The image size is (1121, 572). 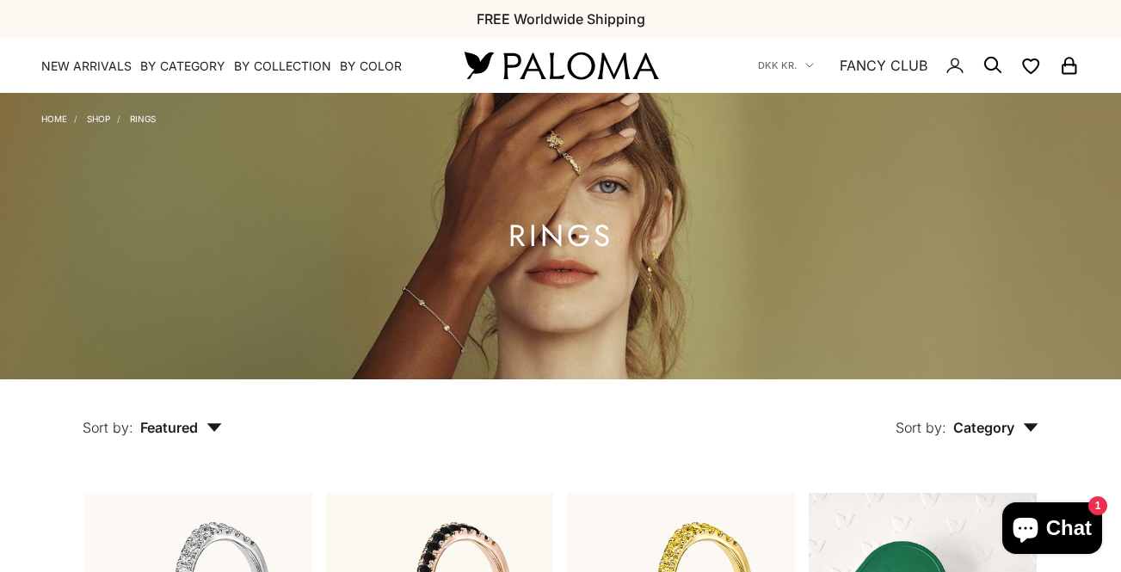 What do you see at coordinates (967, 415) in the screenshot?
I see `button: Sort by: Category` at bounding box center [967, 415].